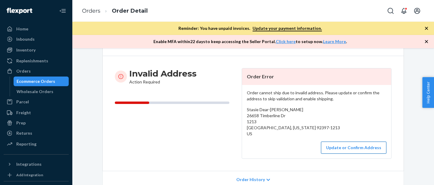 The height and width of the screenshot is (185, 434). What do you see at coordinates (25, 39) in the screenshot?
I see `div: Inbounds` at bounding box center [25, 39].